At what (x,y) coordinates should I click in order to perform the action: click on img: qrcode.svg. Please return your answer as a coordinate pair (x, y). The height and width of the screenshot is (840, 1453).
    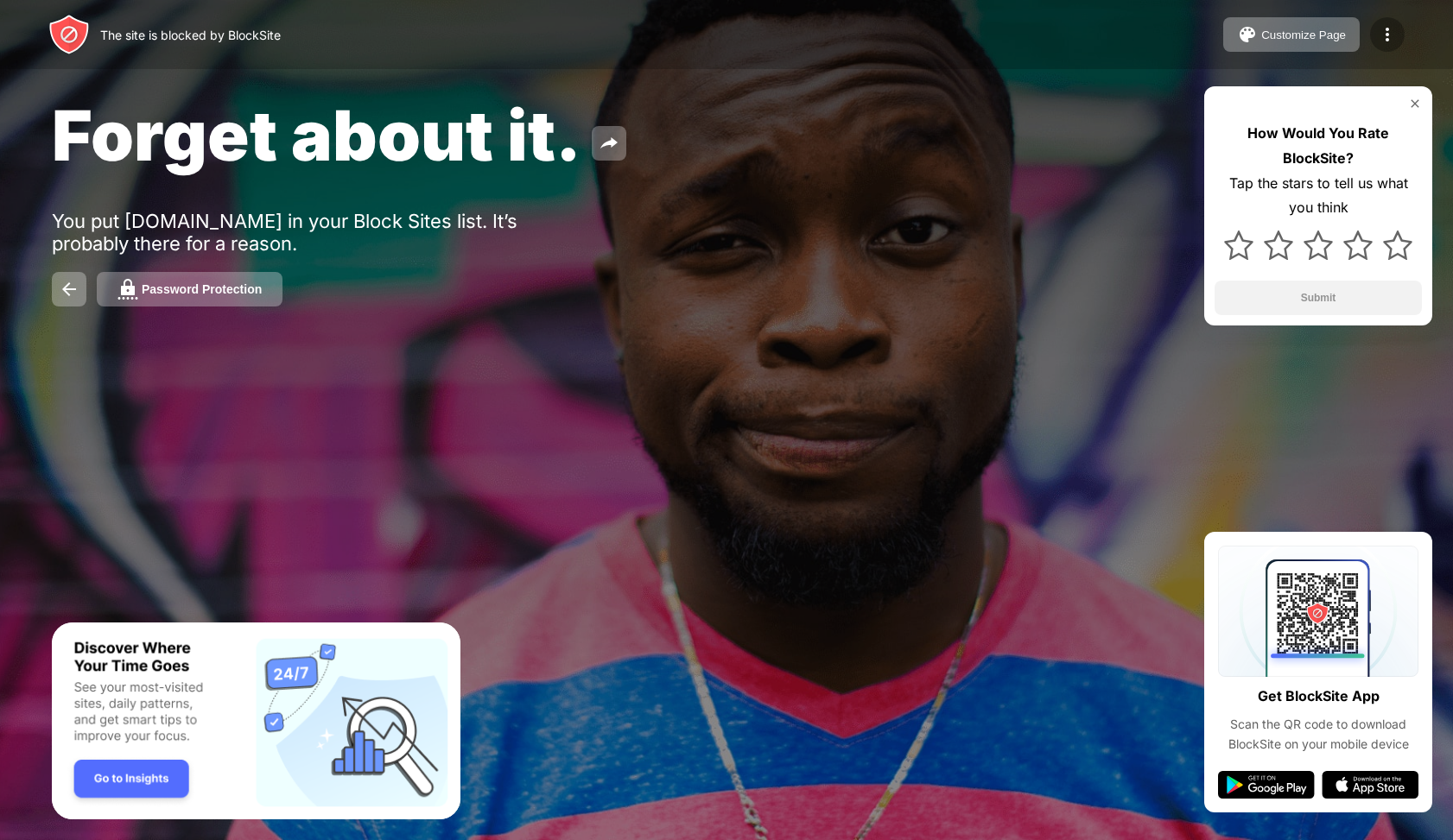
    Looking at the image, I should click on (1318, 612).